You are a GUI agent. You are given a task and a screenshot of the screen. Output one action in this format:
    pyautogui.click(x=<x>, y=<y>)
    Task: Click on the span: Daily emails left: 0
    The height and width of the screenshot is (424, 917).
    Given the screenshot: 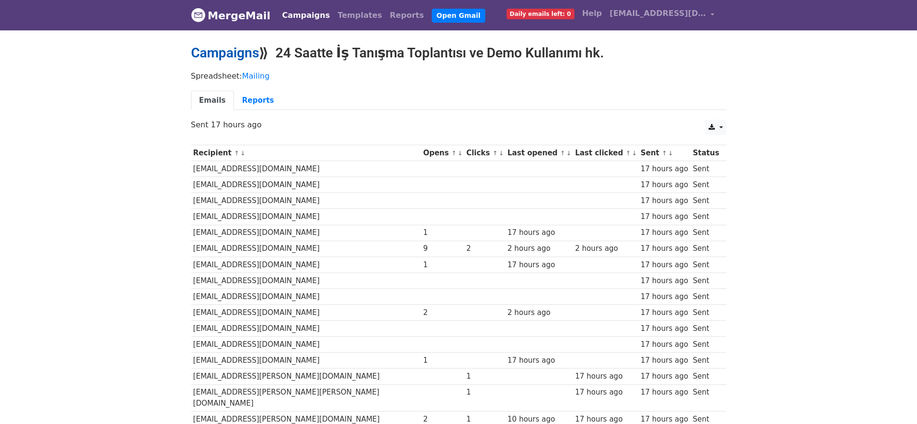 What is the action you would take?
    pyautogui.click(x=540, y=14)
    